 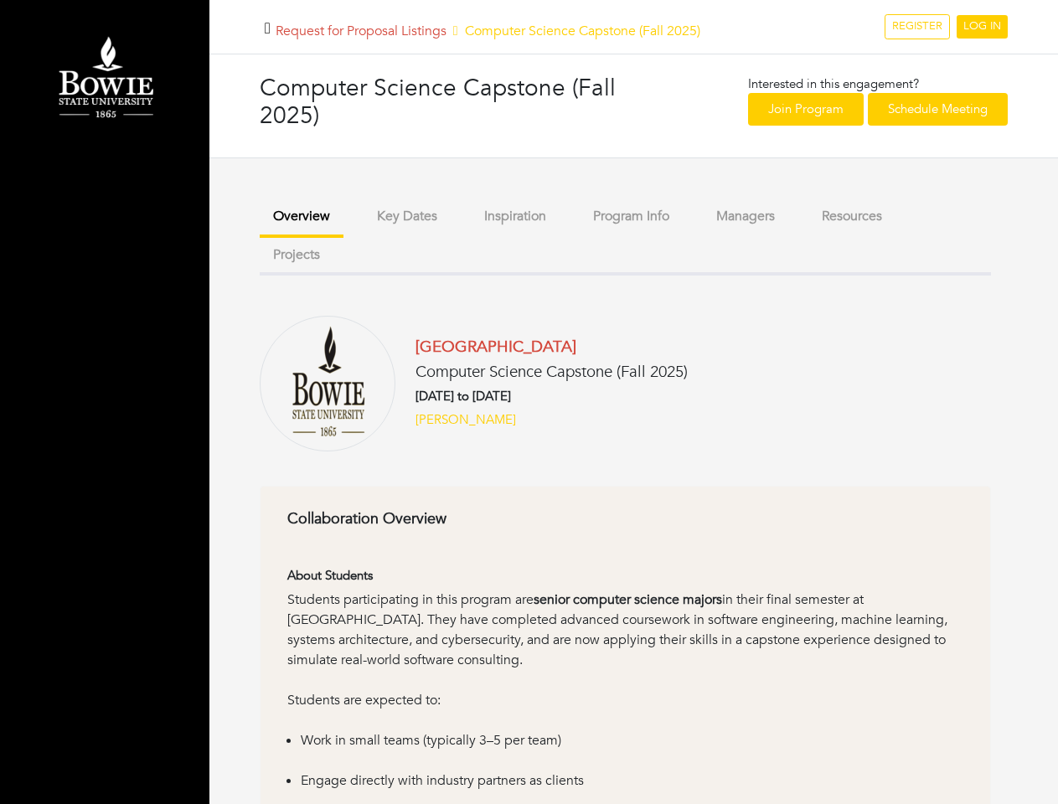 I want to click on button: Inspiration, so click(x=515, y=216).